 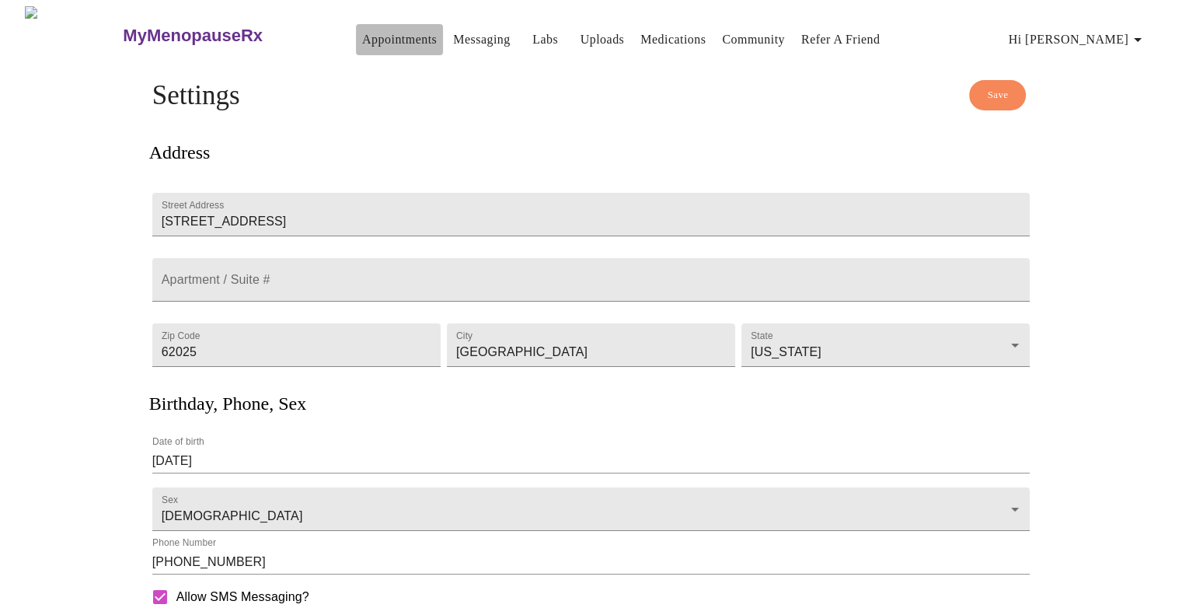 I want to click on button: Community, so click(x=753, y=40).